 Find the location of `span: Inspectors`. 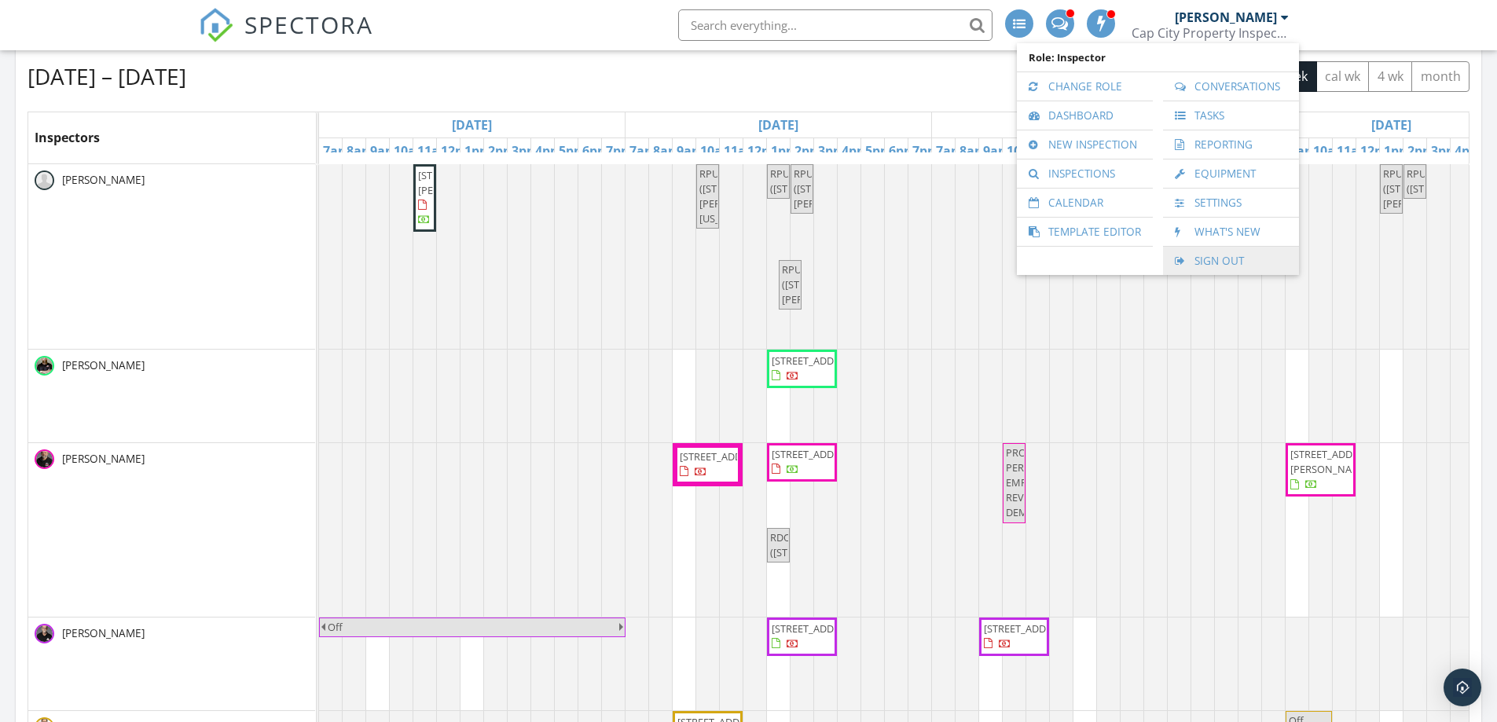

span: Inspectors is located at coordinates (67, 138).